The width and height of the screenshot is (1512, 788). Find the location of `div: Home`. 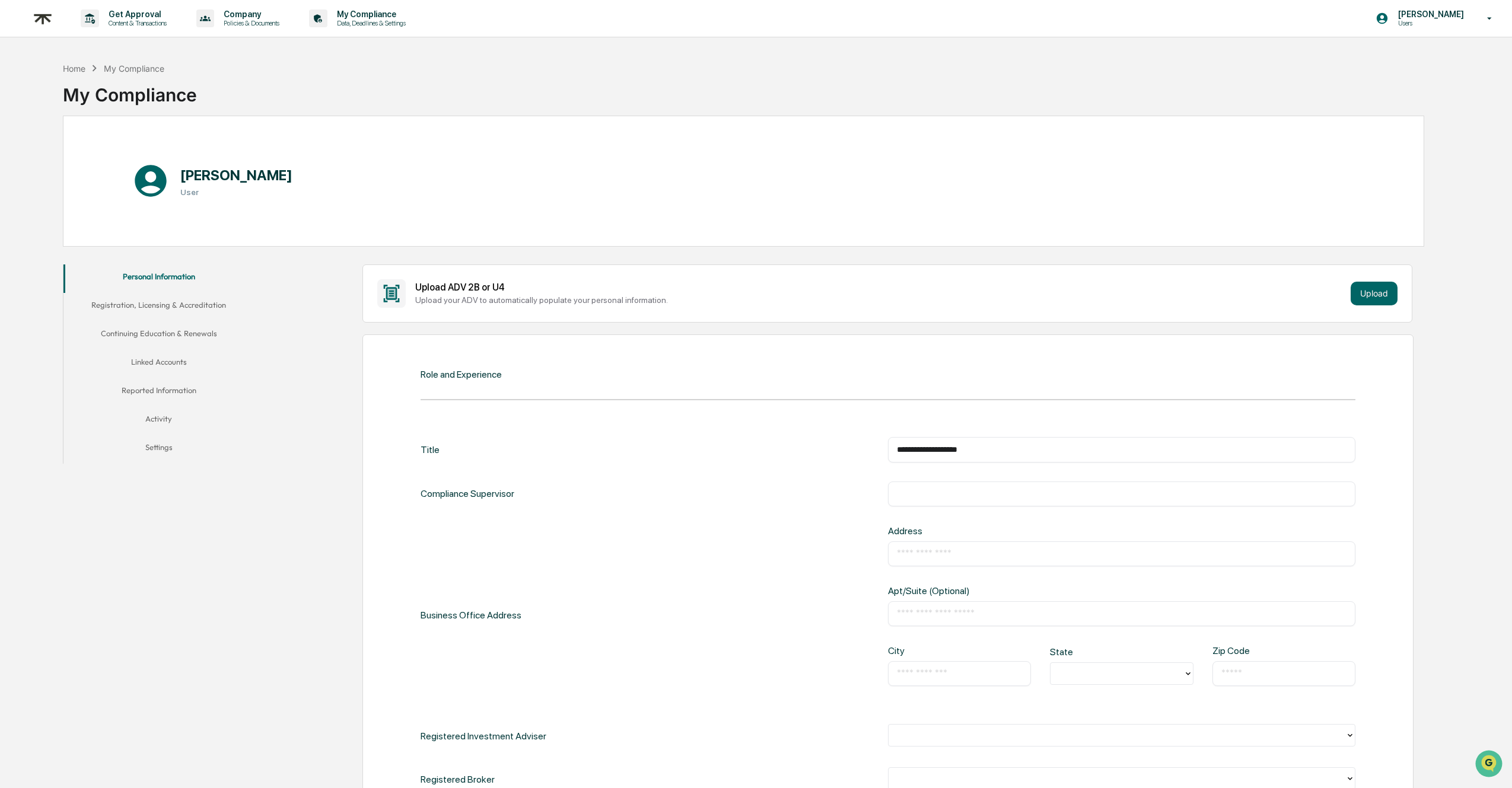

div: Home is located at coordinates (75, 69).